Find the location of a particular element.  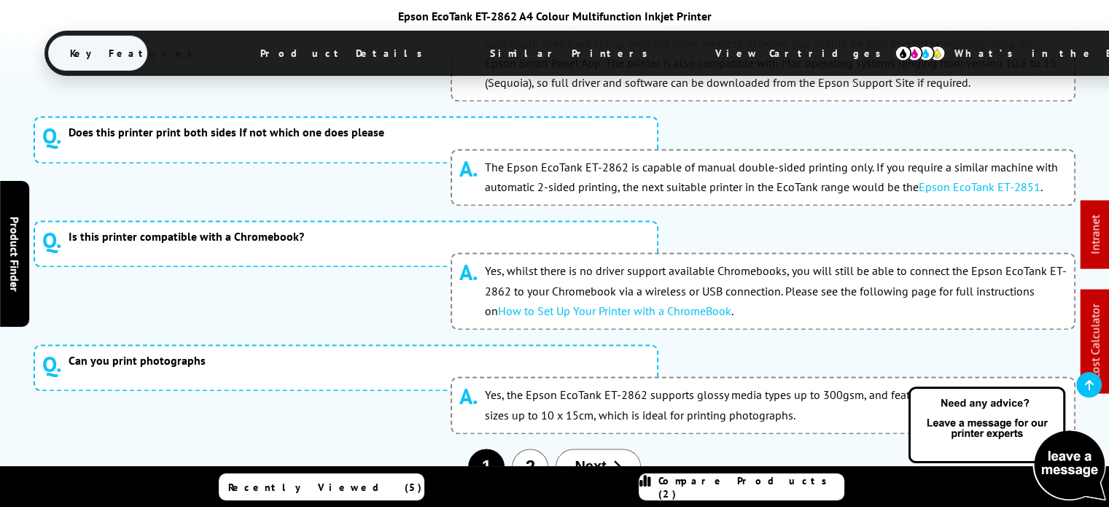

p: Yes, the Epson EcoTank ET-2862 supports glossy media types up to 300gsm, and features borderless ... is located at coordinates (776, 405).